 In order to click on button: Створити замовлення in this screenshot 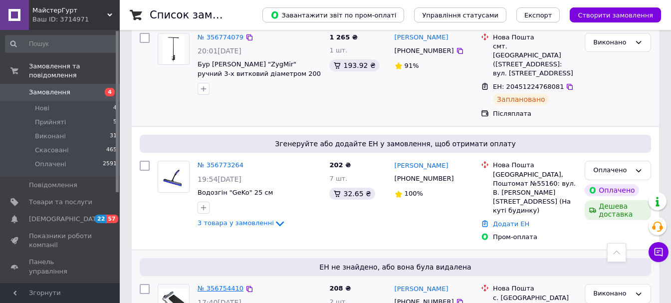, I will do `click(615, 15)`.